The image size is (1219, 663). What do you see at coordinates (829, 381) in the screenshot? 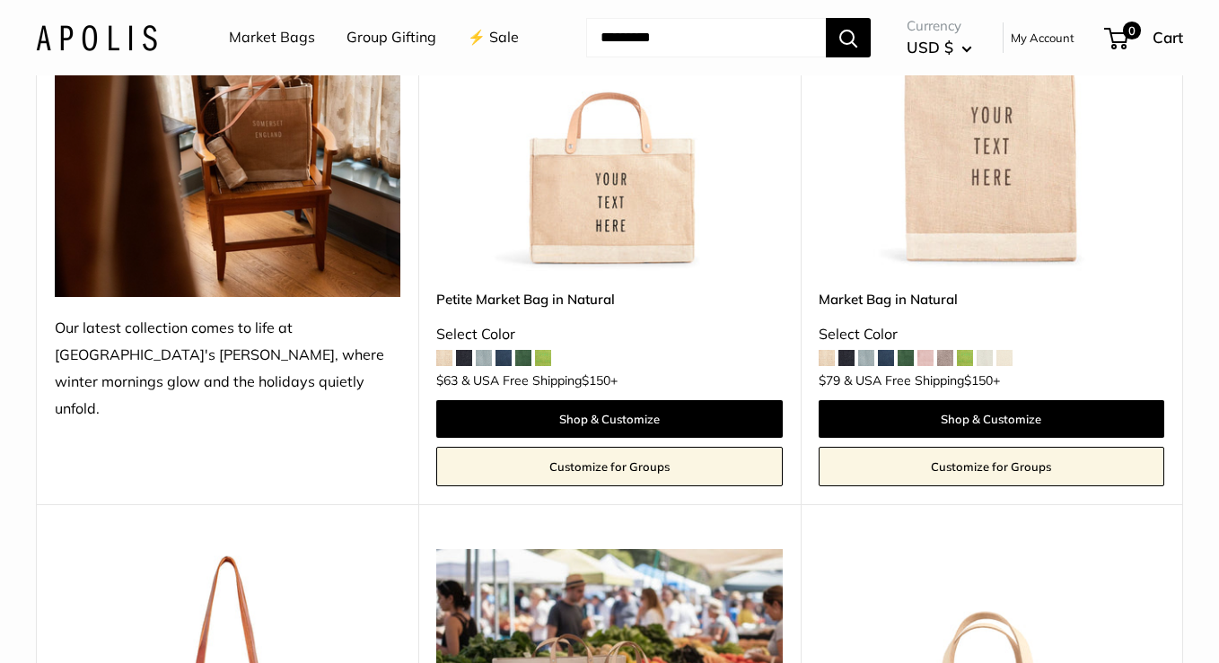
I see `span: $79` at bounding box center [829, 381].